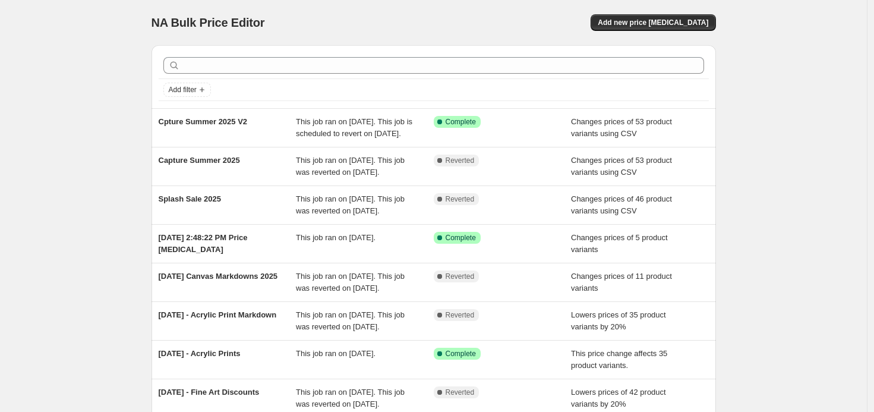 This screenshot has height=412, width=874. What do you see at coordinates (199, 160) in the screenshot?
I see `span: Capture Summer 2025` at bounding box center [199, 160].